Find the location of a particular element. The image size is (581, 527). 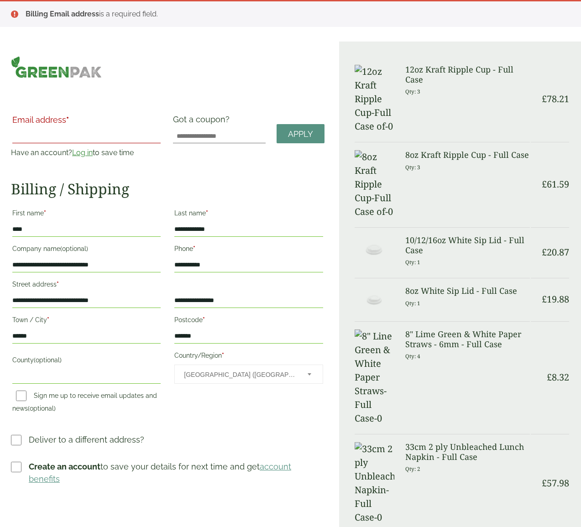

label: Company name is located at coordinates (86, 250).